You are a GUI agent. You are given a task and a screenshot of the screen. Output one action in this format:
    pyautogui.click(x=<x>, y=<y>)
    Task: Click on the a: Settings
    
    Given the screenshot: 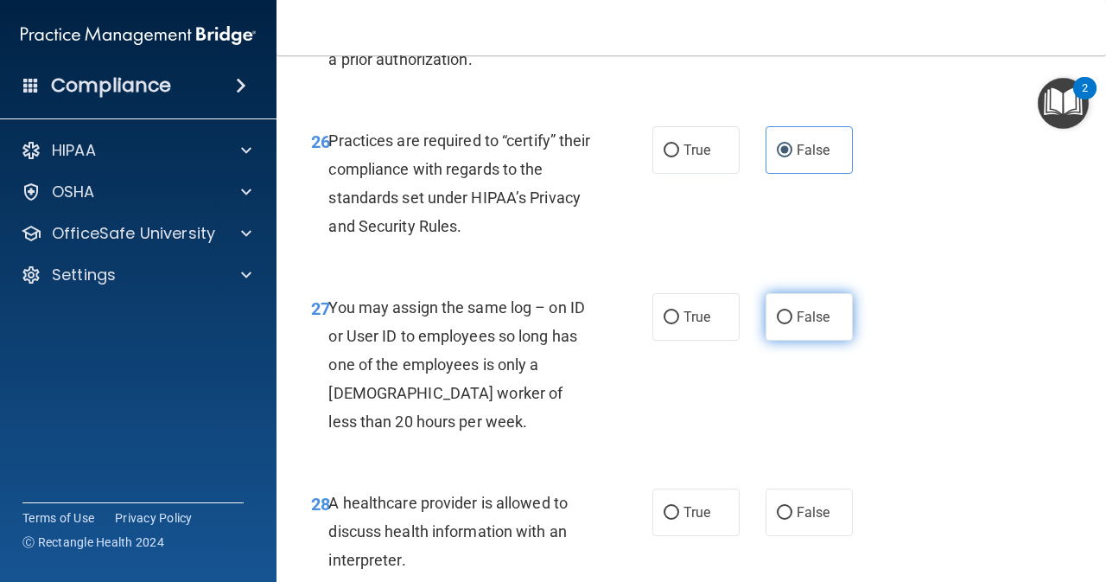 What is the action you would take?
    pyautogui.click(x=136, y=275)
    